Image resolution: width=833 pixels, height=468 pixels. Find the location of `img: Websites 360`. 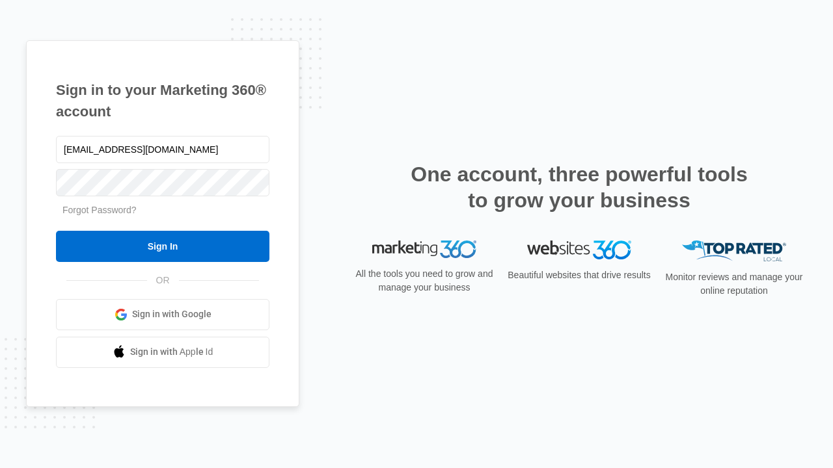

img: Websites 360 is located at coordinates (579, 250).